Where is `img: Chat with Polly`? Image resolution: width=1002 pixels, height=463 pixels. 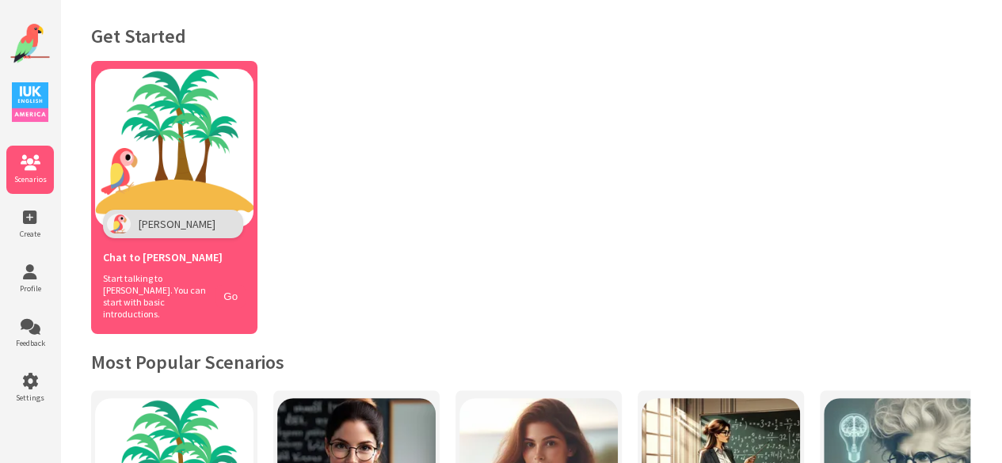 img: Chat with Polly is located at coordinates (174, 148).